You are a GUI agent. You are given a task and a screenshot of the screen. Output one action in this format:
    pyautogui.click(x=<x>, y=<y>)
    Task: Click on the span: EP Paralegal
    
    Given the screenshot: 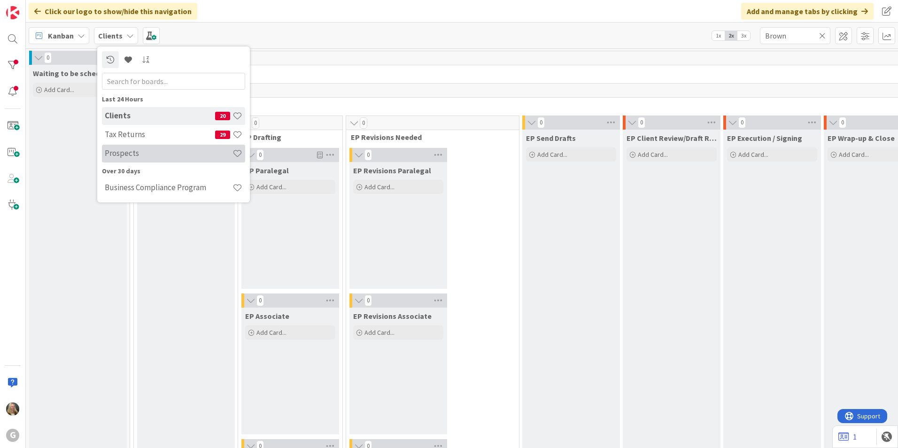 What is the action you would take?
    pyautogui.click(x=267, y=171)
    